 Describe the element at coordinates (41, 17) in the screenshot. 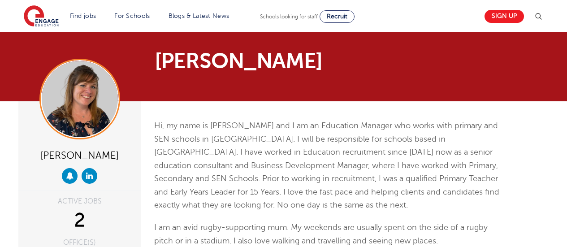

I see `img: Engage Education` at that location.